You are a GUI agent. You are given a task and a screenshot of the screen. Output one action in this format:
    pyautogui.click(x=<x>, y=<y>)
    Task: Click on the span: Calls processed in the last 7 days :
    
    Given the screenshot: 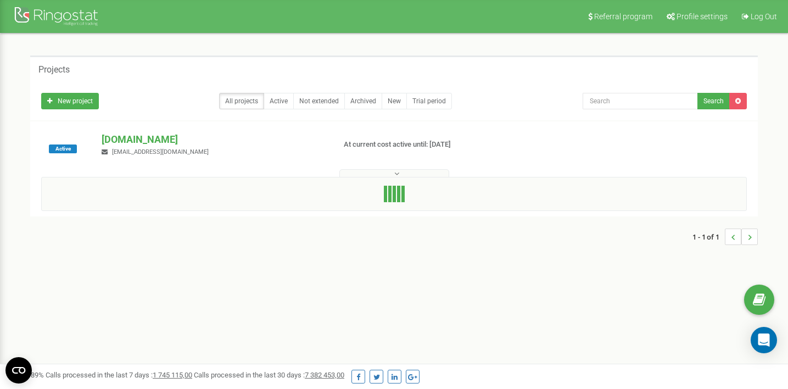 What is the action you would take?
    pyautogui.click(x=119, y=374)
    